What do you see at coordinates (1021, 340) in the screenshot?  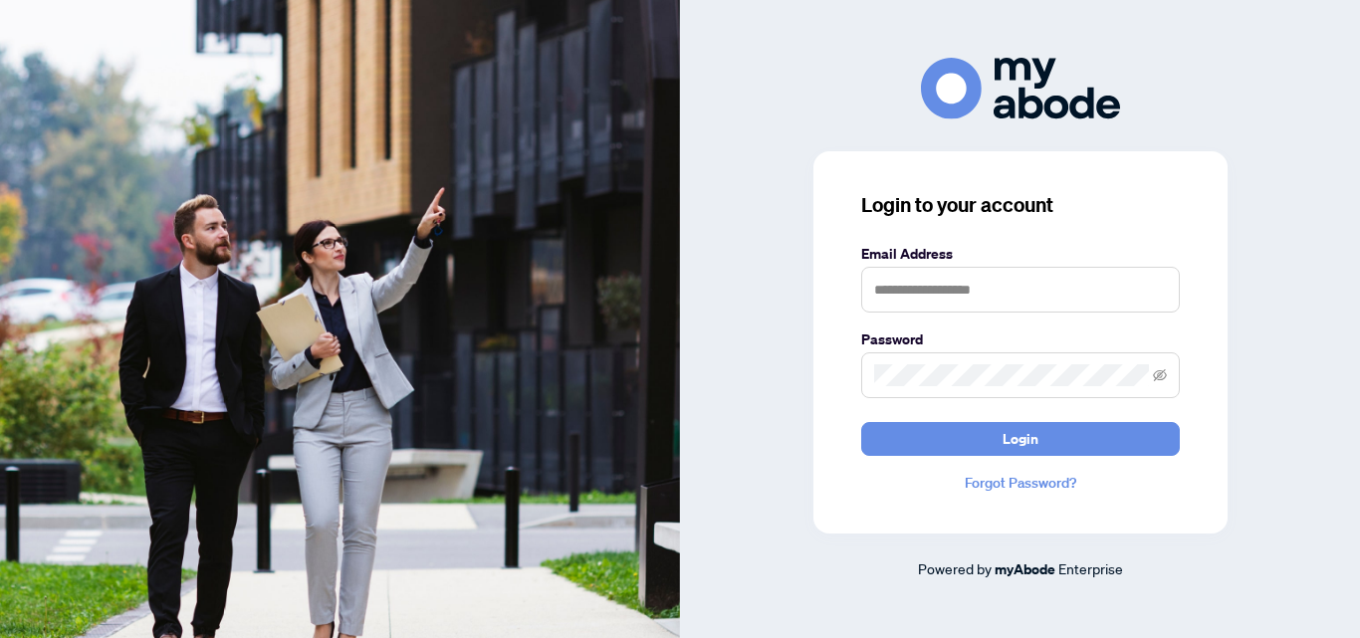 I see `label: Password` at bounding box center [1021, 340].